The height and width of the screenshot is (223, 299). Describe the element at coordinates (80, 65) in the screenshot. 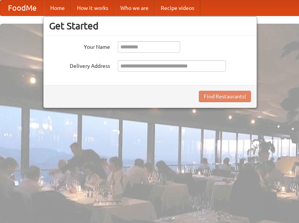

I see `label: Delivery Address` at that location.